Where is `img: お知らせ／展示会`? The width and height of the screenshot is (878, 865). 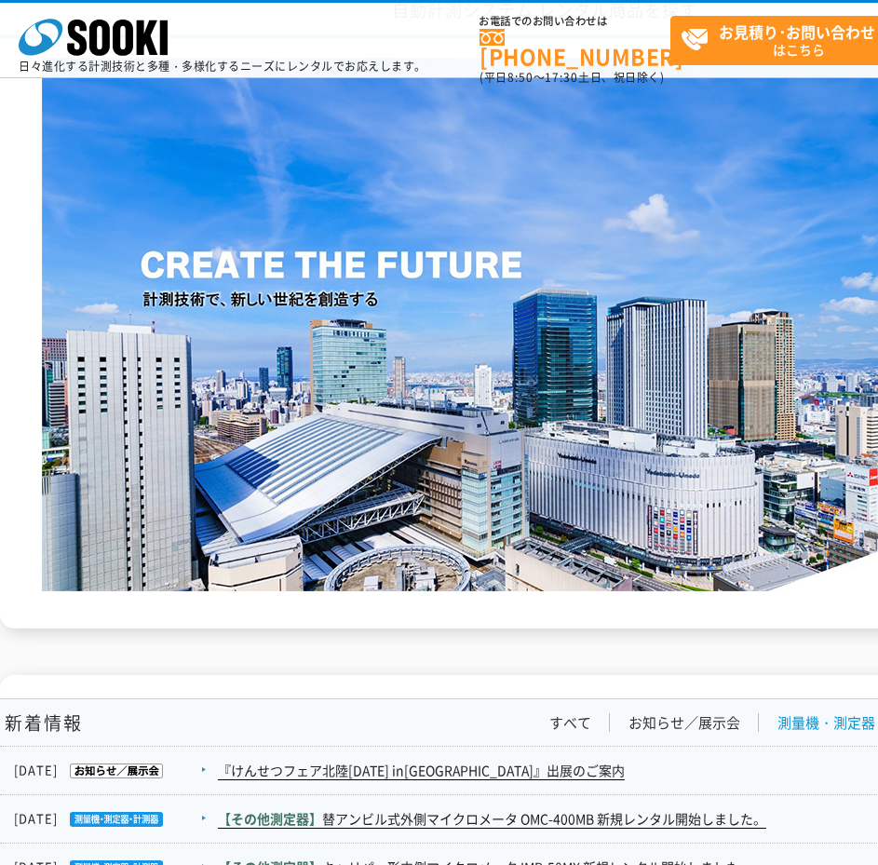
img: お知らせ／展示会 is located at coordinates (110, 771).